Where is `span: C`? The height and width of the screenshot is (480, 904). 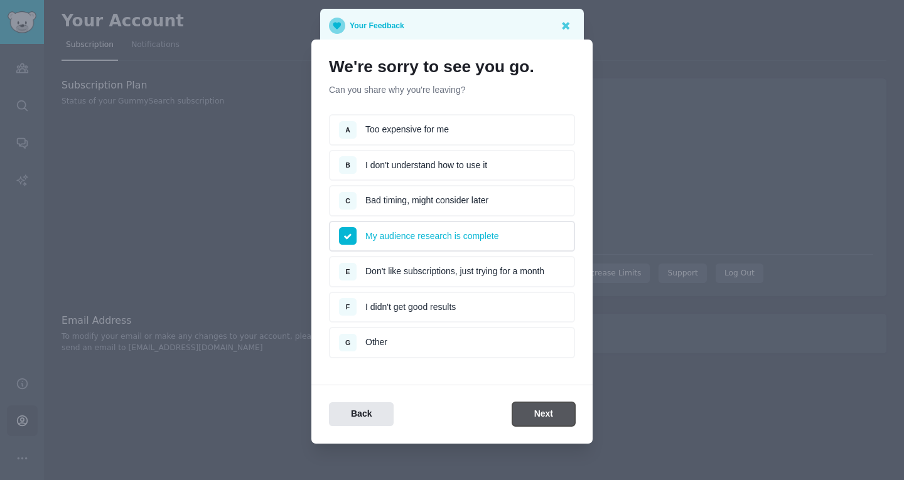
span: C is located at coordinates (348, 201).